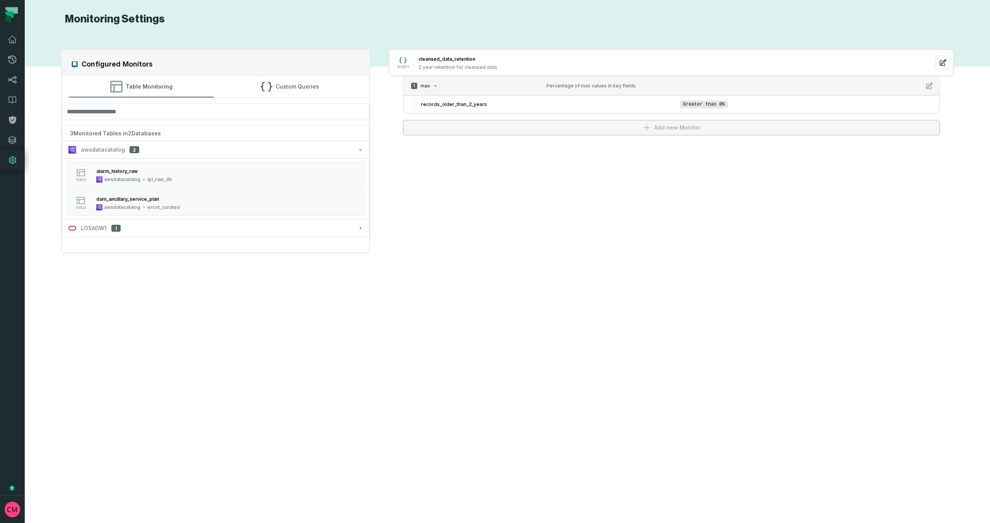 The width and height of the screenshot is (990, 523). I want to click on button: tableawsdatacatalogercot_curated, so click(216, 203).